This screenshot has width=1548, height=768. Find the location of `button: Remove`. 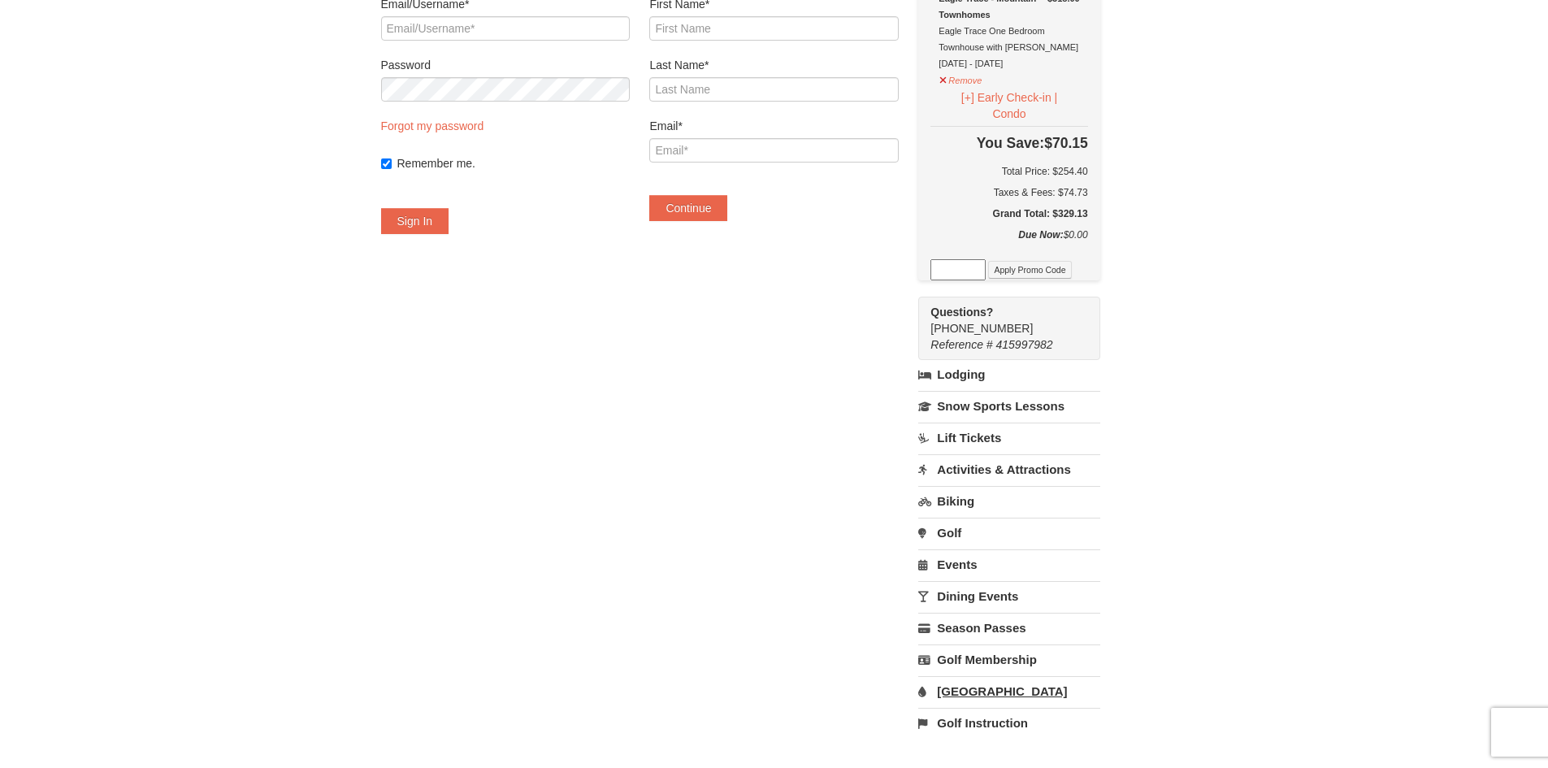

button: Remove is located at coordinates (960, 78).